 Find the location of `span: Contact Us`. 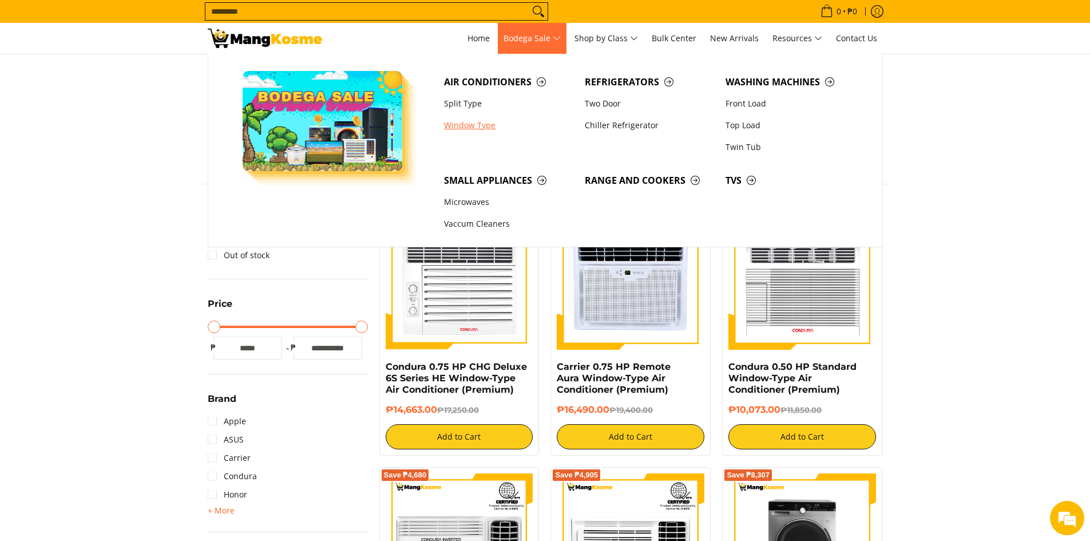

span: Contact Us is located at coordinates (857, 38).